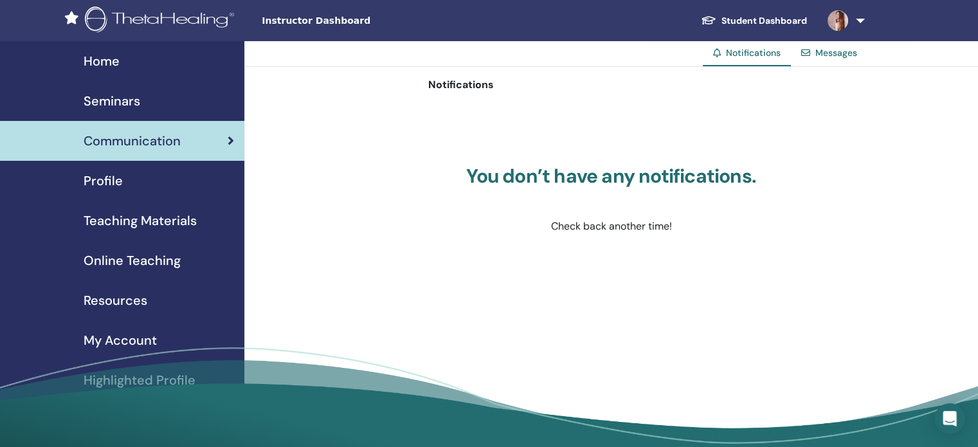 This screenshot has height=447, width=978. What do you see at coordinates (611, 176) in the screenshot?
I see `h3: You don’t have any notifications.` at bounding box center [611, 176].